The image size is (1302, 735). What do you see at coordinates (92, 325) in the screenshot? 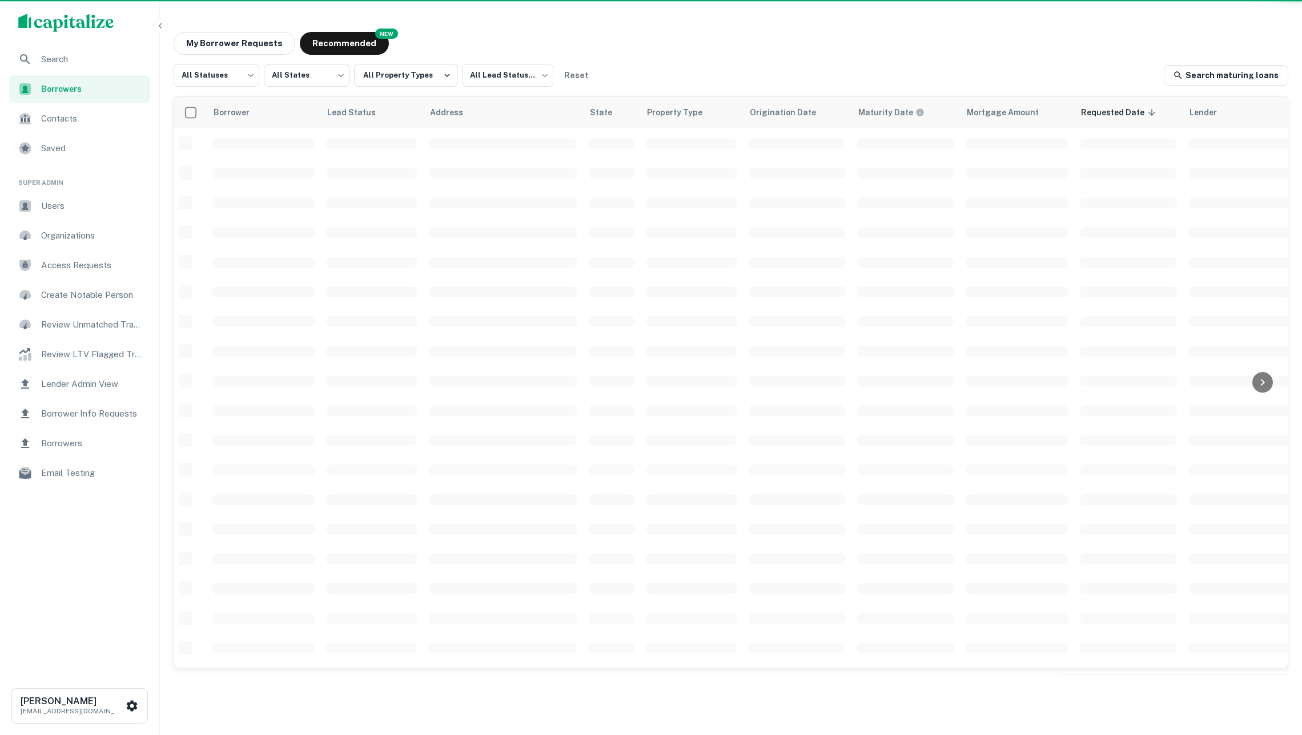
I see `span: Review Unmatched Transactions` at bounding box center [92, 325].